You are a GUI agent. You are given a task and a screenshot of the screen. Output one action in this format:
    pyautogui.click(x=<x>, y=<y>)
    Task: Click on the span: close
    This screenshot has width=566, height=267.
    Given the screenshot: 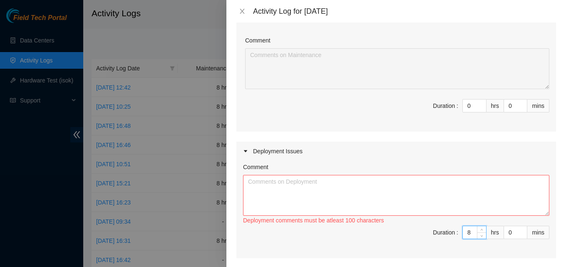 What is the action you would take?
    pyautogui.click(x=242, y=11)
    